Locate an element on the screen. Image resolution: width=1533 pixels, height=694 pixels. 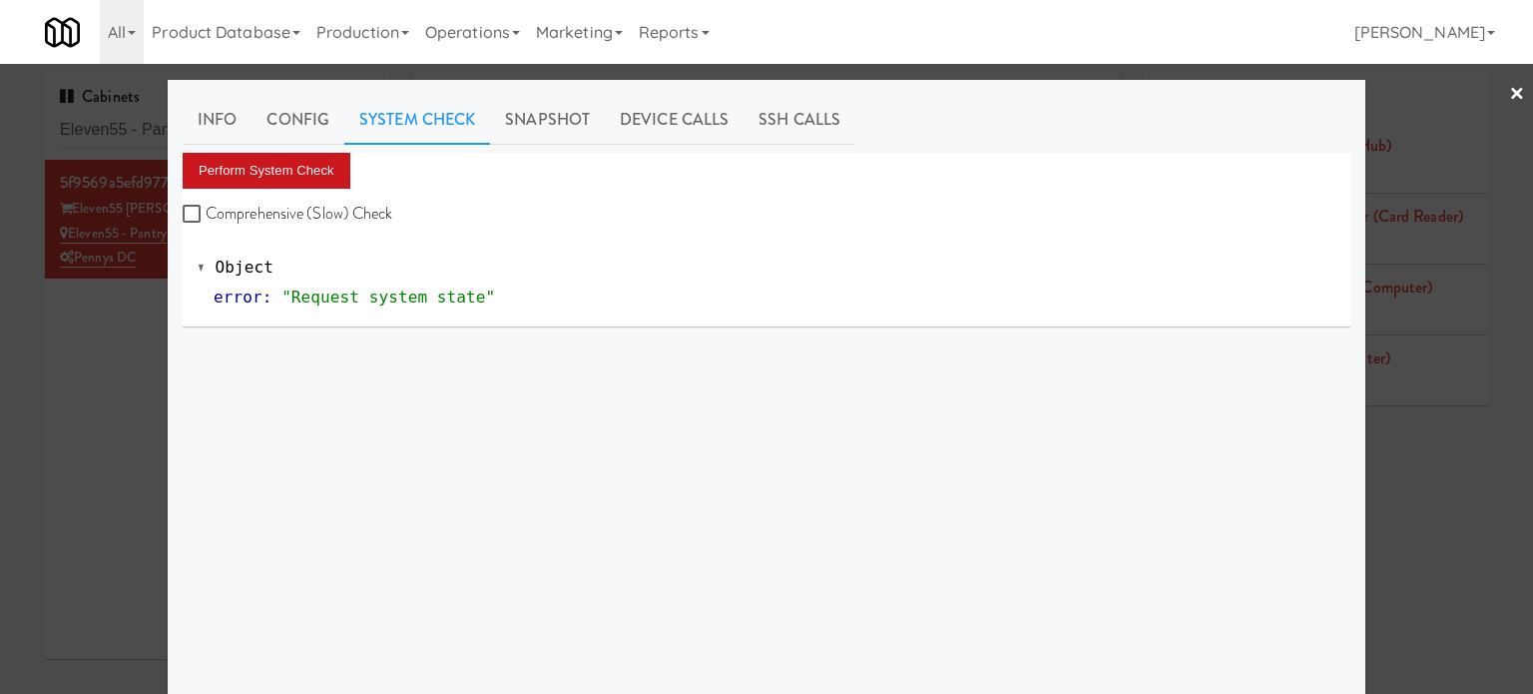
button: Perform System Check is located at coordinates (267, 171).